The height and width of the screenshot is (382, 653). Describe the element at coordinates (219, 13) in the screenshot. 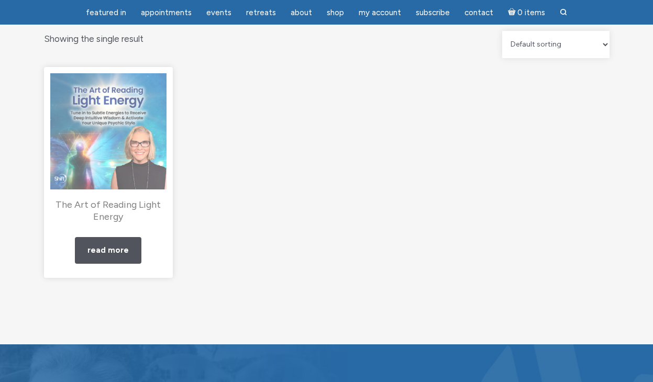

I see `a: Events` at that location.